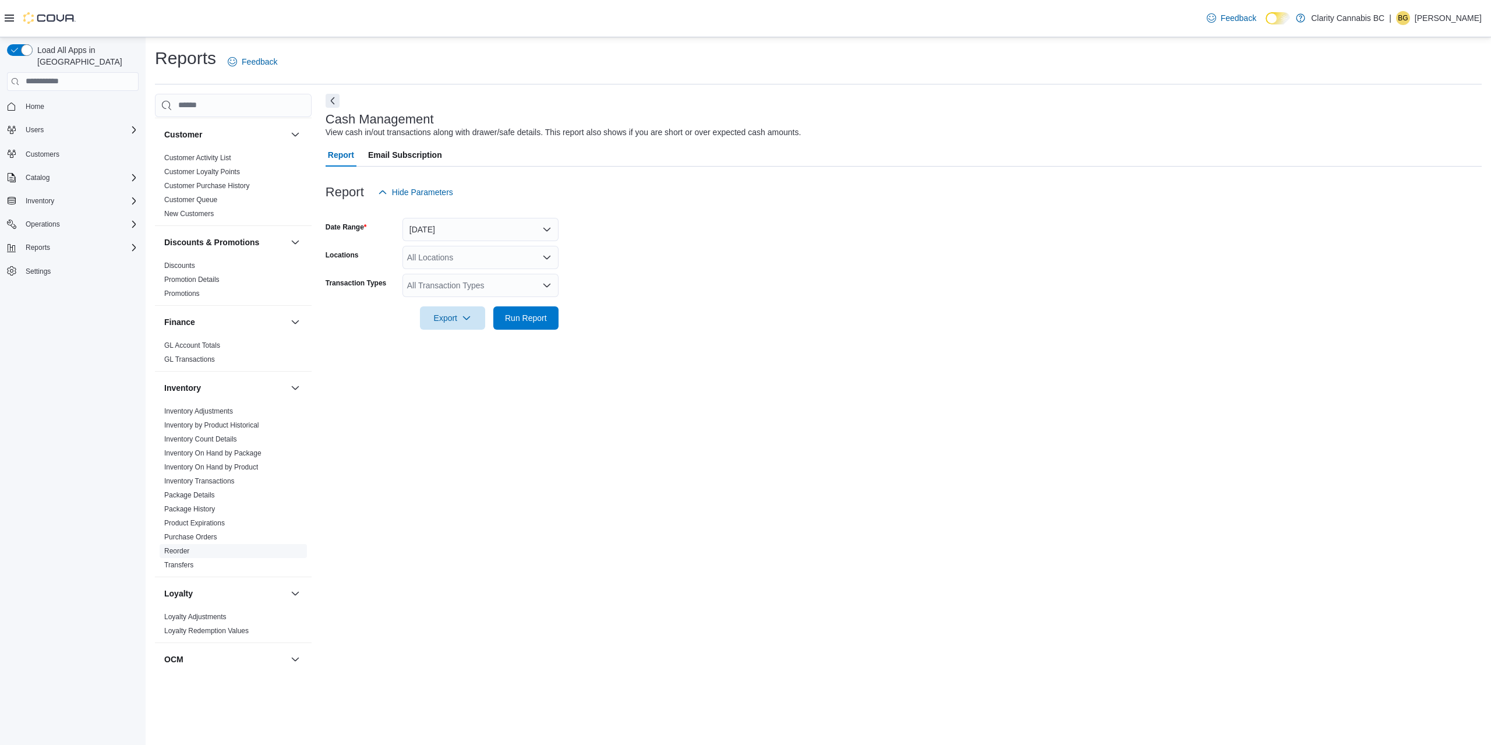  I want to click on button: Reports, so click(73, 248).